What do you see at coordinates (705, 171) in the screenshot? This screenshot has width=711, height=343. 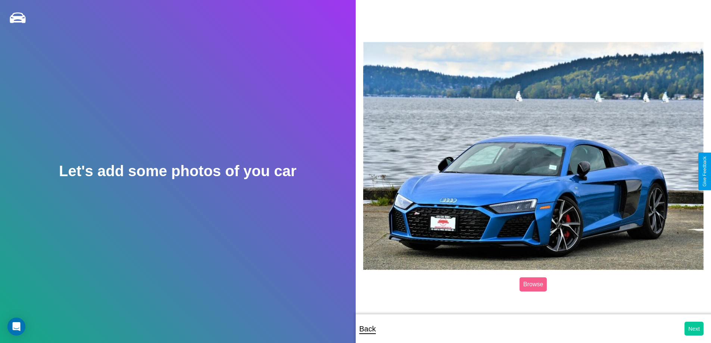 I see `div: Give Feedback` at bounding box center [705, 171].